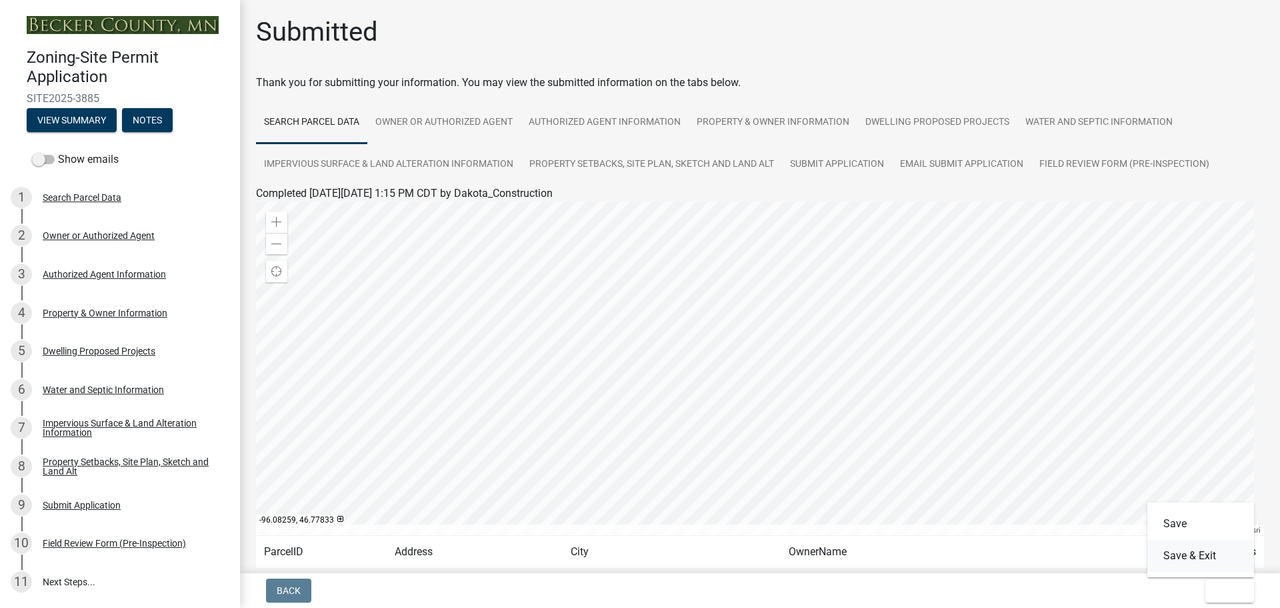 The width and height of the screenshot is (1280, 608). Describe the element at coordinates (147, 121) in the screenshot. I see `wm-modal-confirm: Notes` at that location.